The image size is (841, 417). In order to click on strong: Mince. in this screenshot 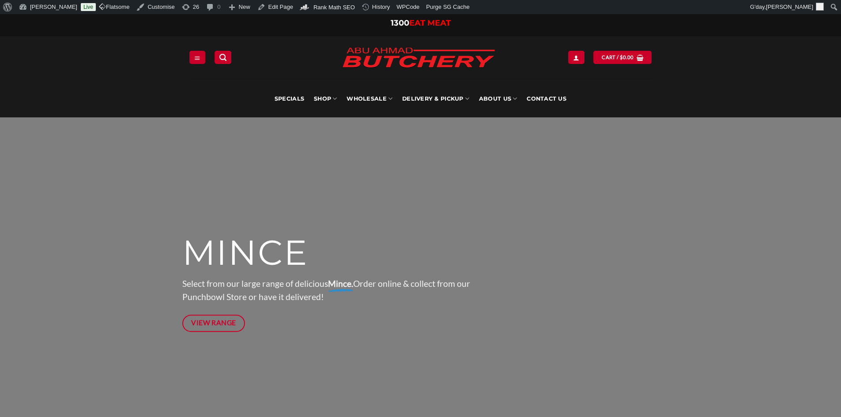, I will do `click(340, 283)`.